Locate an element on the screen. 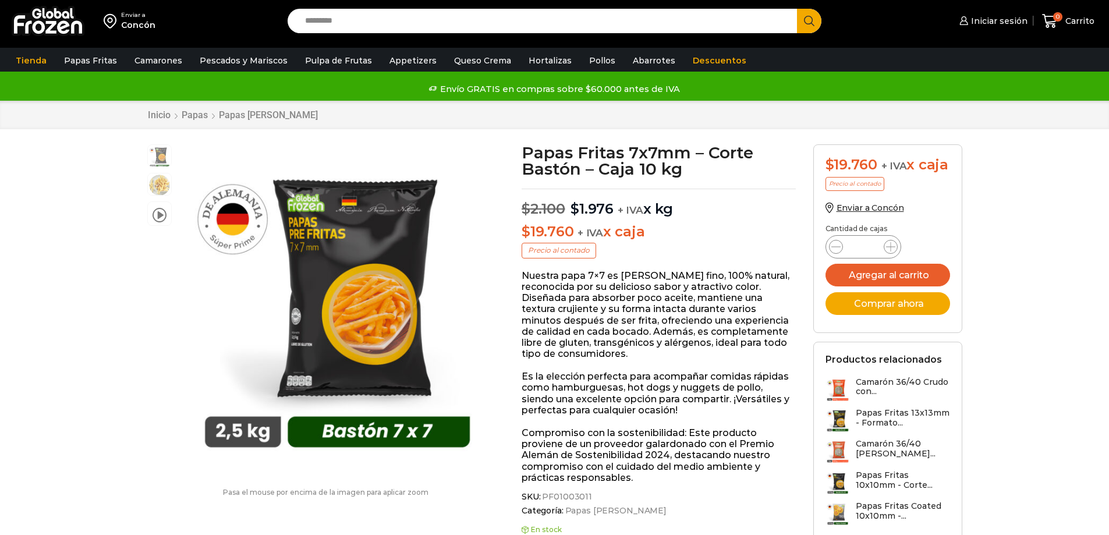 The image size is (1109, 535). button: Search button is located at coordinates (809, 21).